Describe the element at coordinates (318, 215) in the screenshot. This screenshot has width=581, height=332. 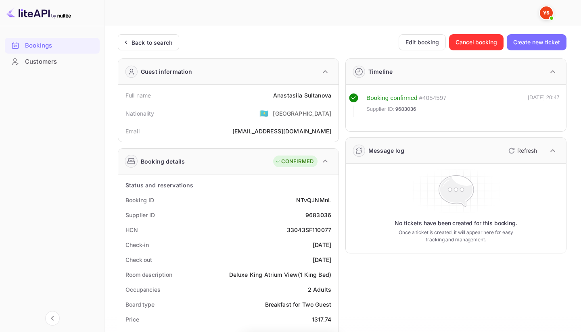
I see `div: 9683036` at that location.